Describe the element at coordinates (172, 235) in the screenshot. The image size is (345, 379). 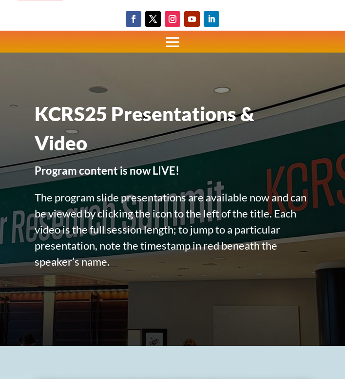
I see `p: The program slide presentations are available now and can be viewed by clicking the icon to the l...` at that location.